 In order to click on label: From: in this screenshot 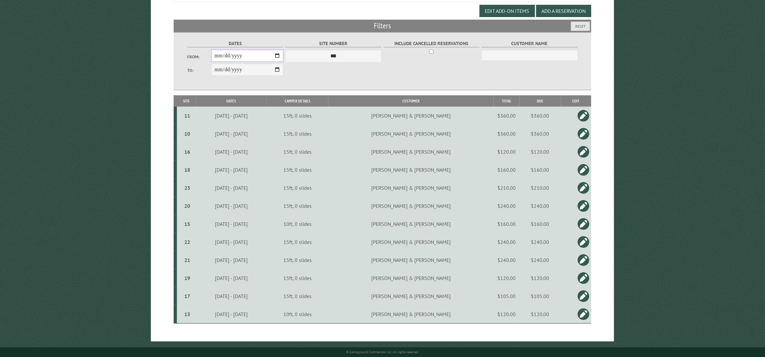, I will do `click(199, 57)`.